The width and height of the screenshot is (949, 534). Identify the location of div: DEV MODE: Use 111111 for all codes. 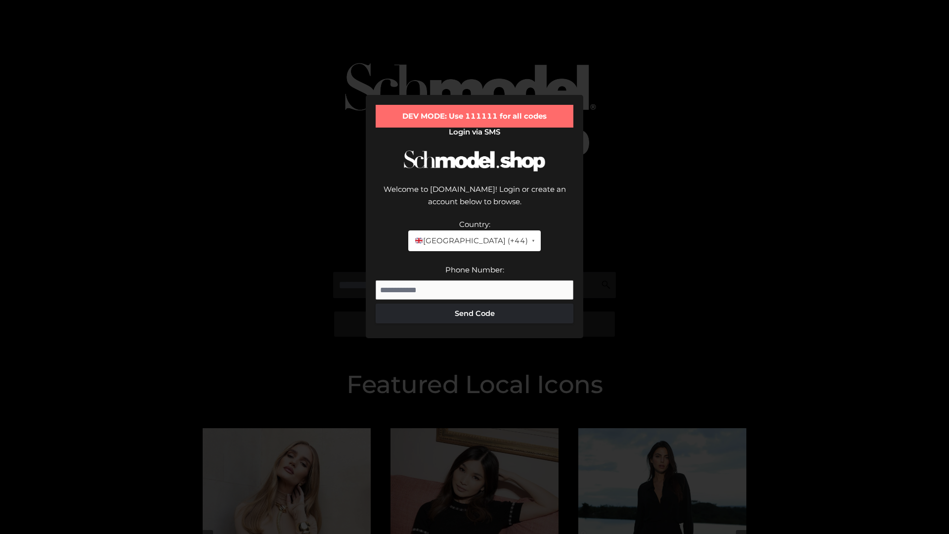
(474, 116).